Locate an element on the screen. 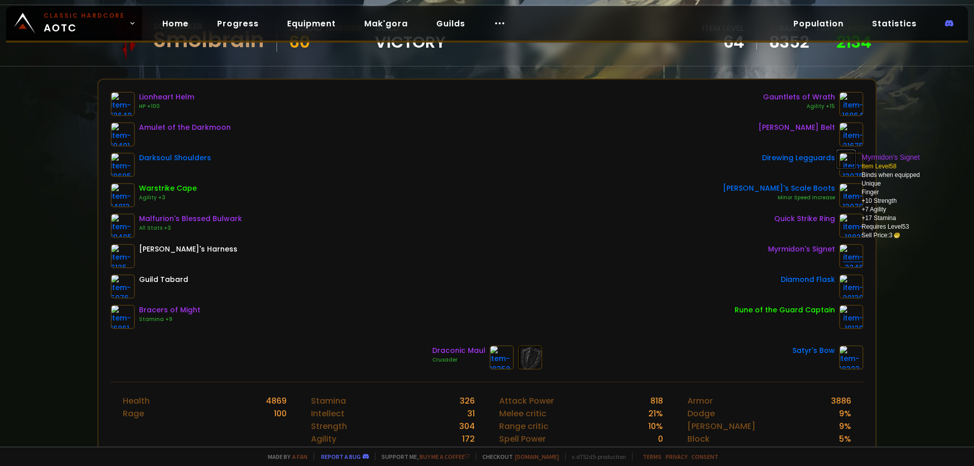 Image resolution: width=974 pixels, height=466 pixels. div: Attack Power is located at coordinates (527, 401).